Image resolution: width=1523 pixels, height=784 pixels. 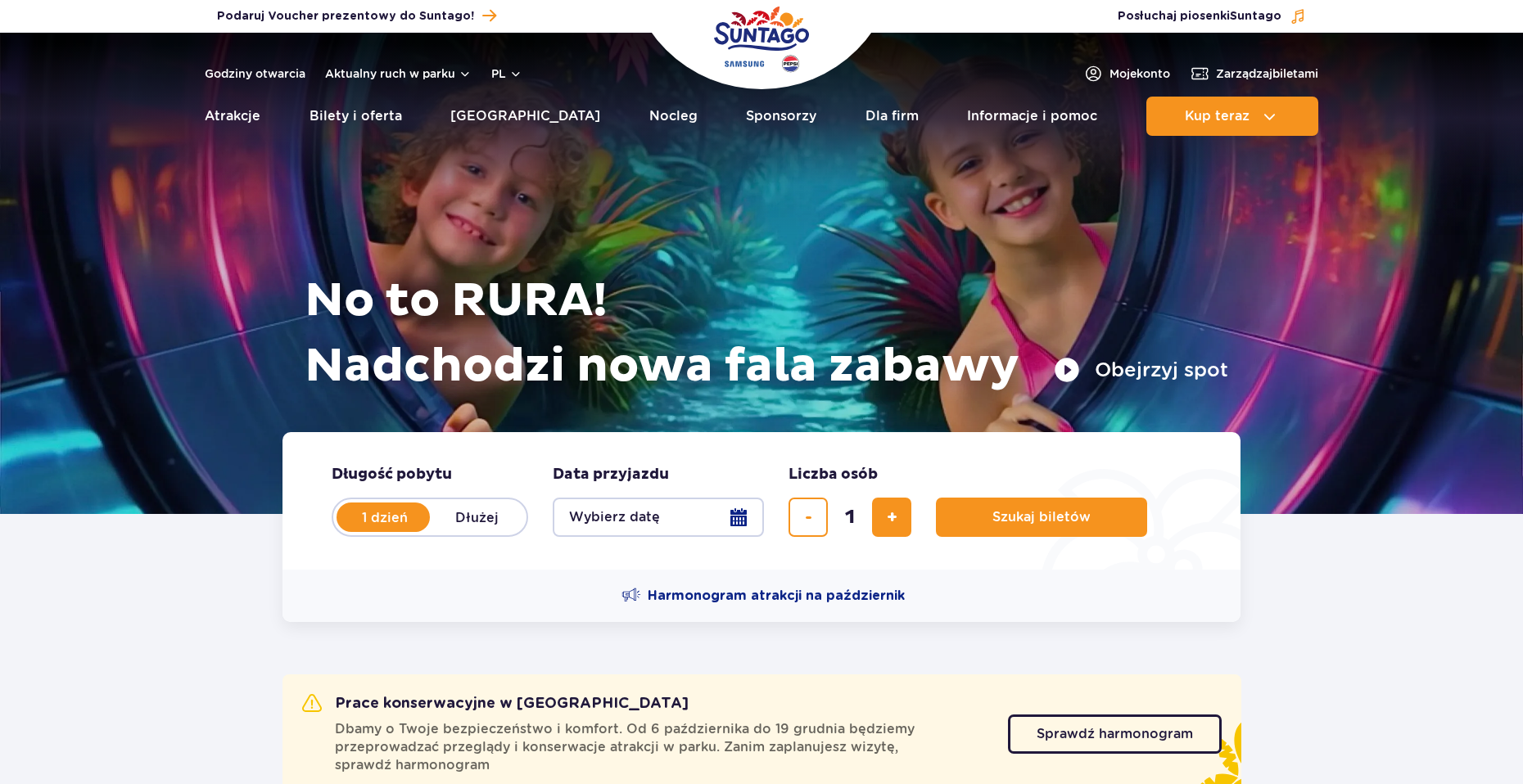 I want to click on a: Nocleg, so click(x=673, y=116).